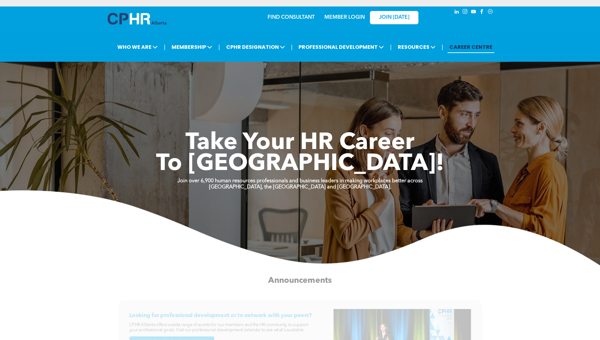 This screenshot has height=340, width=600. I want to click on a: linkedin, so click(457, 12).